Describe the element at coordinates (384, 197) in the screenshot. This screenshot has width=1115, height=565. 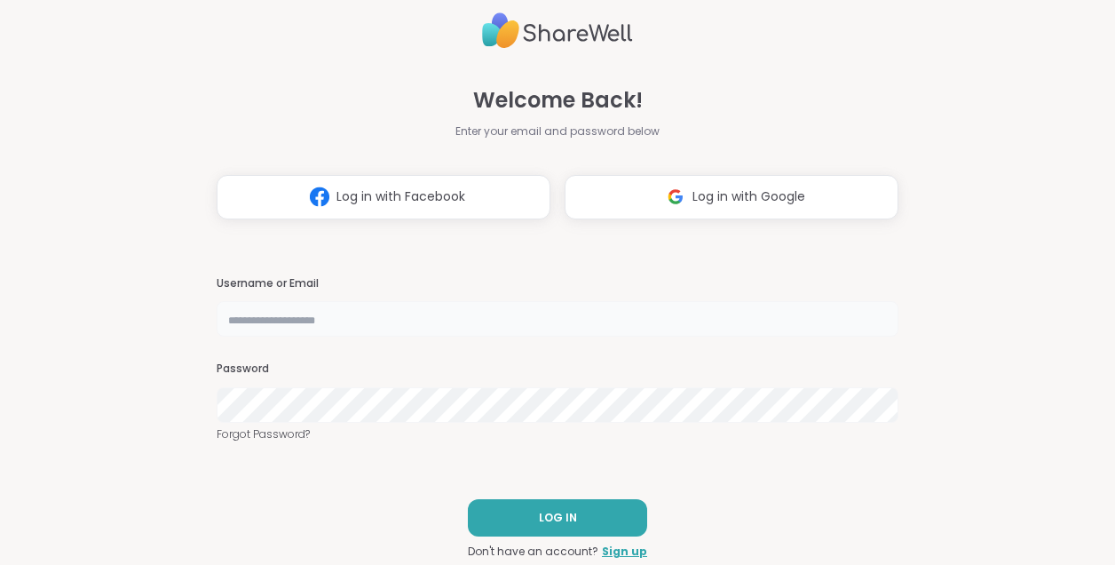
I see `button: Log in with Facebook` at that location.